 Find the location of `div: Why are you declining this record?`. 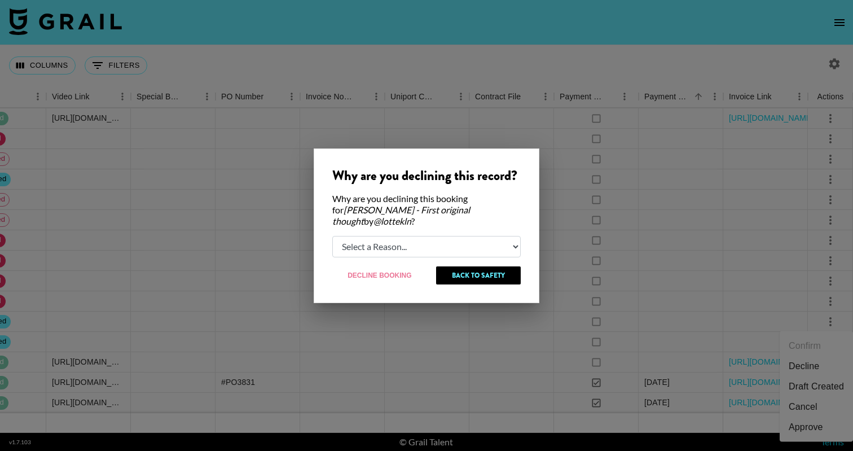

div: Why are you declining this record? is located at coordinates (426, 175).